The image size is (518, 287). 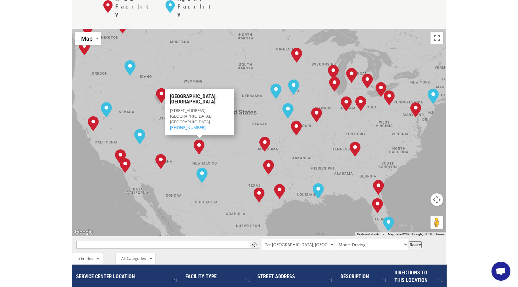 What do you see at coordinates (199, 147) in the screenshot?
I see `div: Albuquerque, NM` at bounding box center [199, 147].